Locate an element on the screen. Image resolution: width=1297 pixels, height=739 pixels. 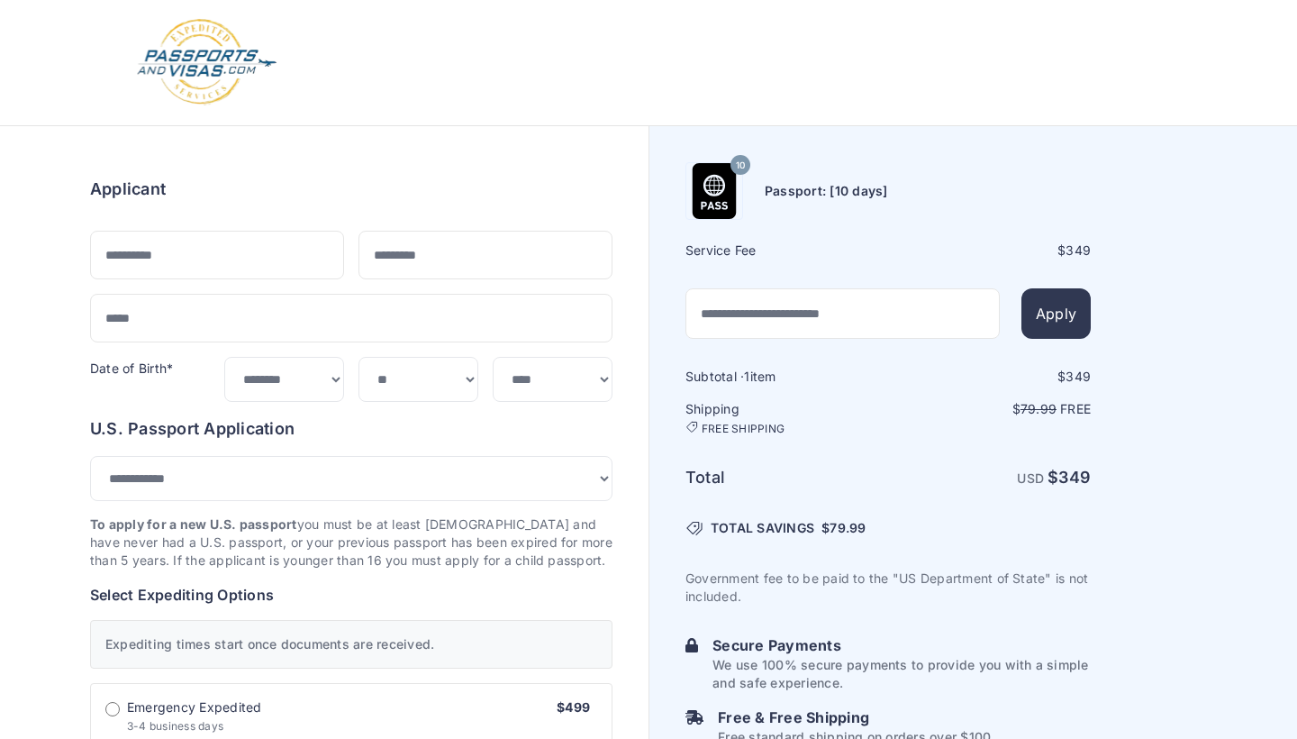
label: Date of Birth* is located at coordinates (132, 368).